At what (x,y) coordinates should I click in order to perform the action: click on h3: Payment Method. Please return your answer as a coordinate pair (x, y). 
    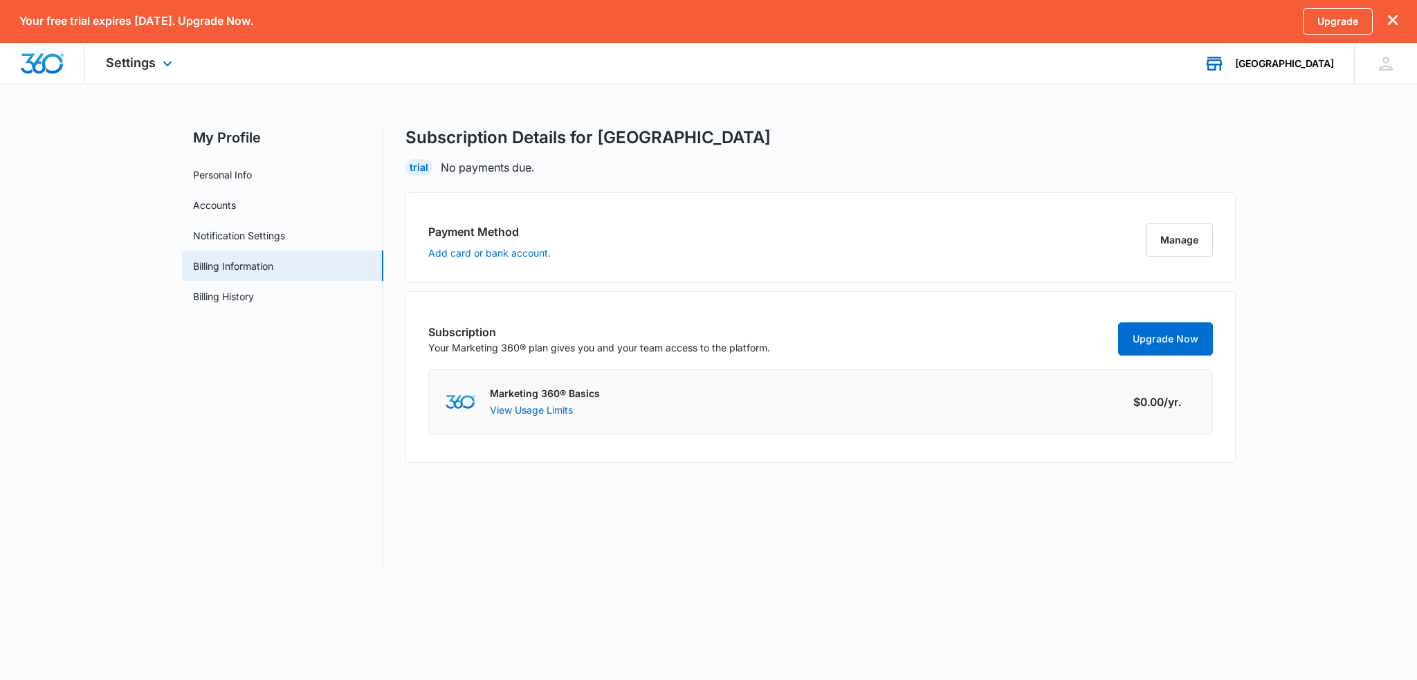
    Looking at the image, I should click on (489, 232).